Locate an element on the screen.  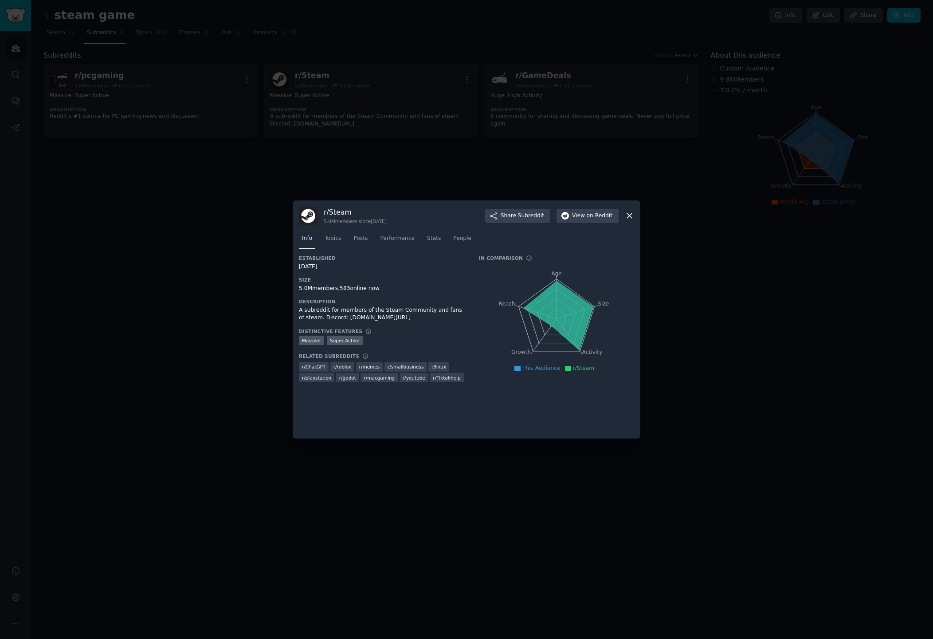
a: People is located at coordinates (462, 240).